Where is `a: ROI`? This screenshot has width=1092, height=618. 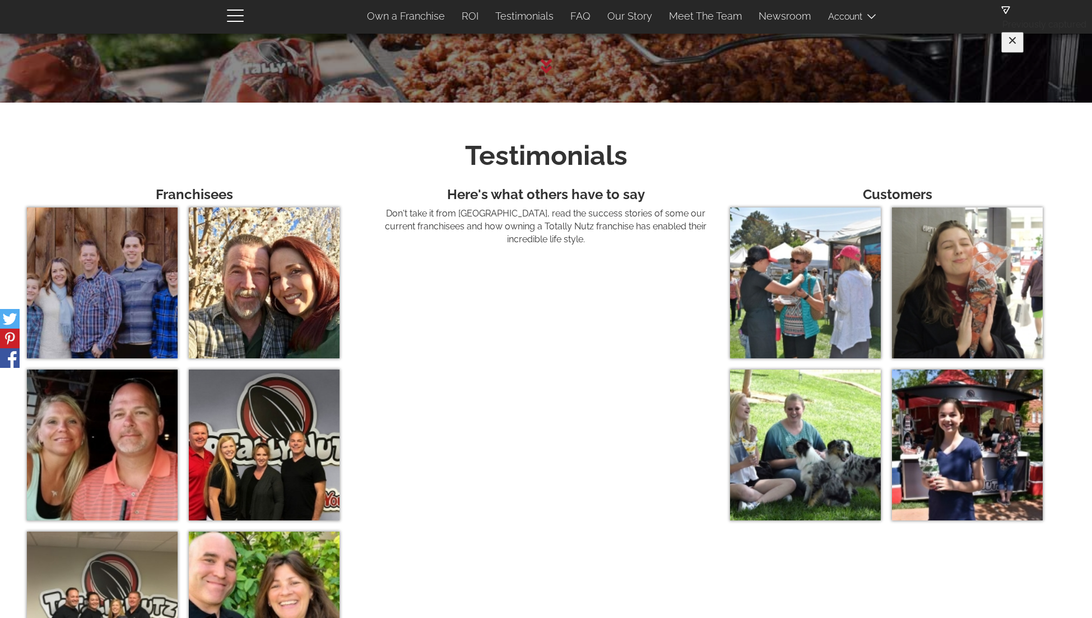
a: ROI is located at coordinates (470, 16).